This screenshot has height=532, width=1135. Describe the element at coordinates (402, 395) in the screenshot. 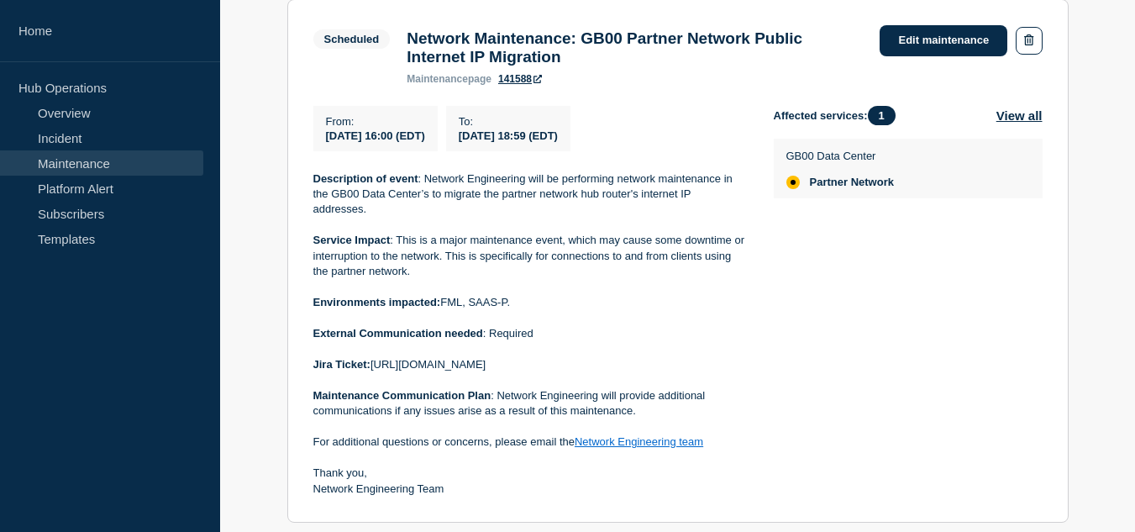

I see `strong: Maintenance Communication Plan` at that location.